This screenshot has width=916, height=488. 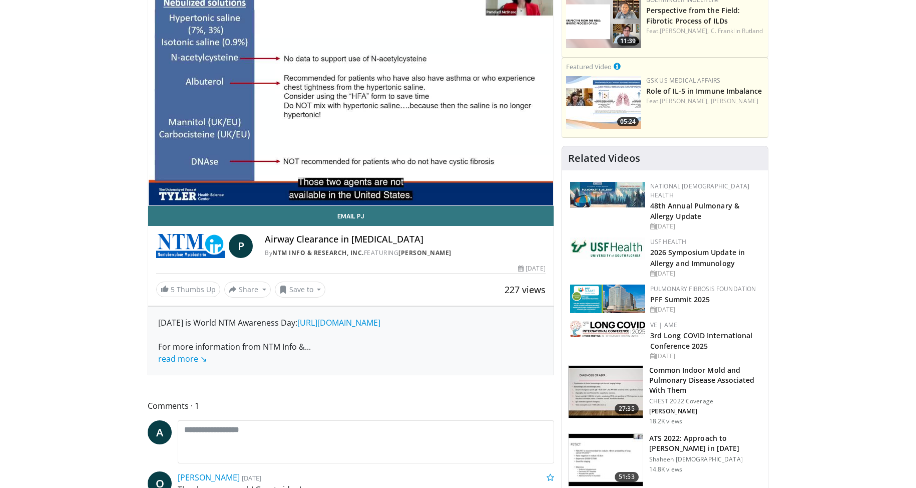 What do you see at coordinates (525, 289) in the screenshot?
I see `span: 227 views` at bounding box center [525, 289].